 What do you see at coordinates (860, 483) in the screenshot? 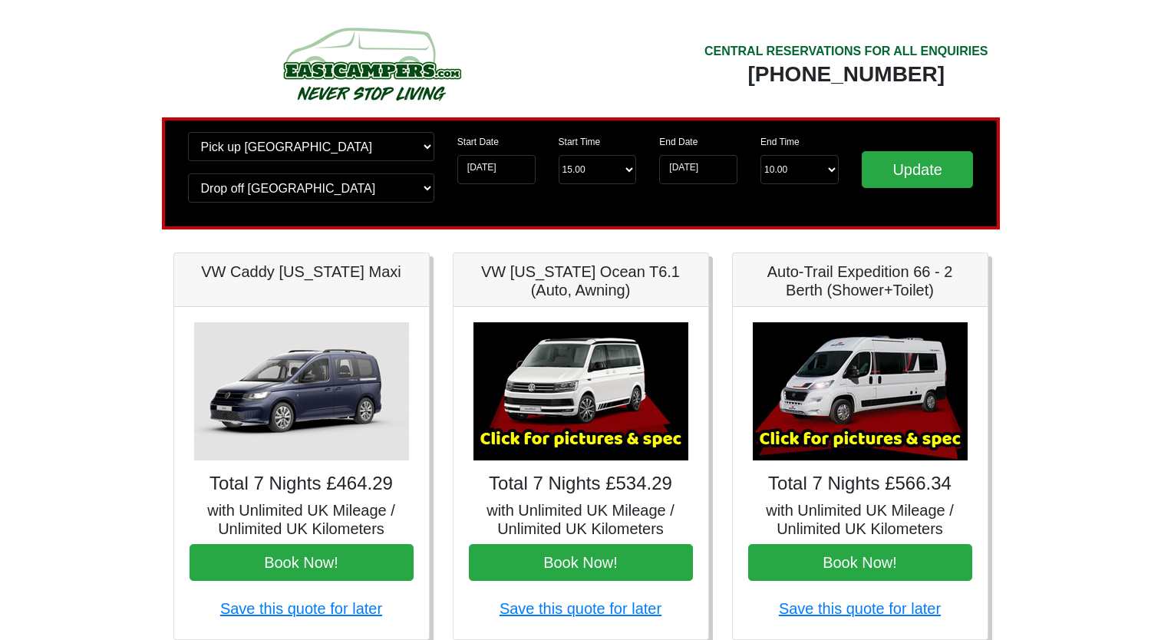
I see `h4: Total 7 Nights £566.34` at bounding box center [860, 483].